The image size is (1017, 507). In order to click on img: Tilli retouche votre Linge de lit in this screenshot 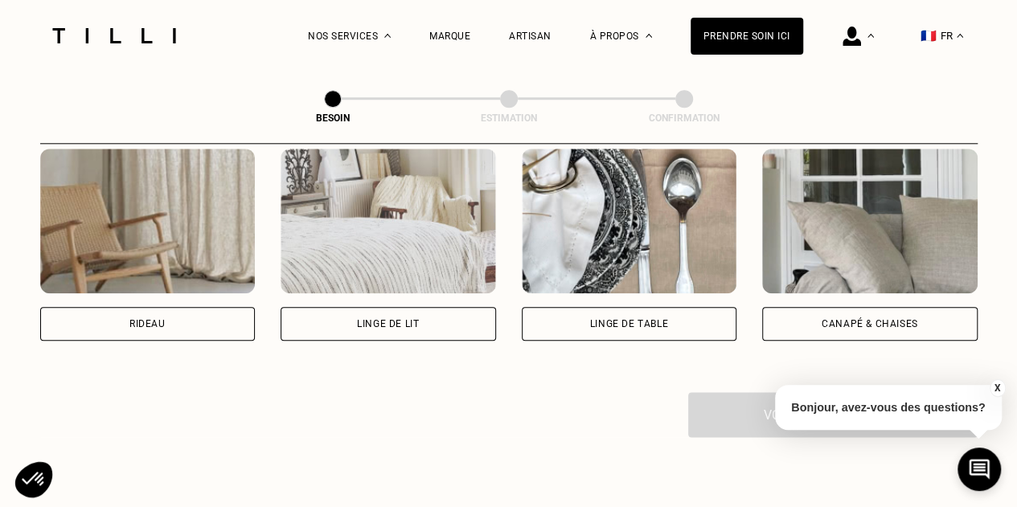, I will do `click(388, 221)`.